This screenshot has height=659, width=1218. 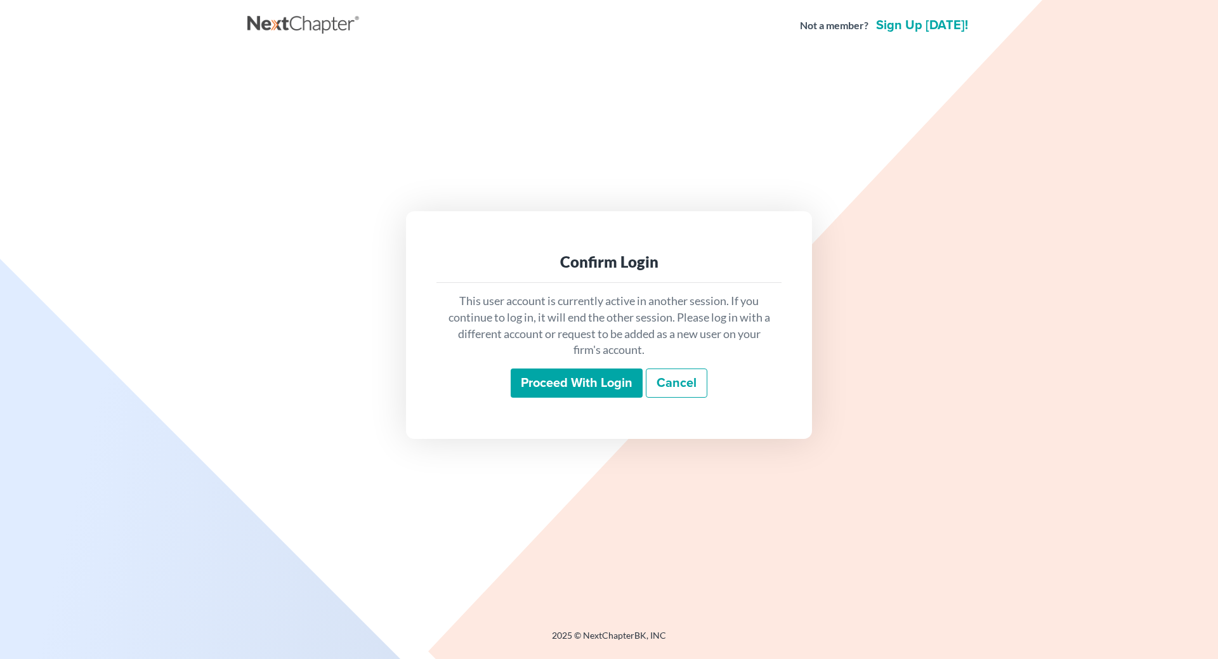 What do you see at coordinates (676, 383) in the screenshot?
I see `a: Cancel` at bounding box center [676, 383].